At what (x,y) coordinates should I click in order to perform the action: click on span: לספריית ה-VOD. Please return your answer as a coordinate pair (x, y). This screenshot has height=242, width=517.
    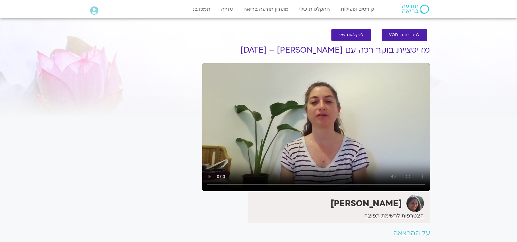
    Looking at the image, I should click on (404, 35).